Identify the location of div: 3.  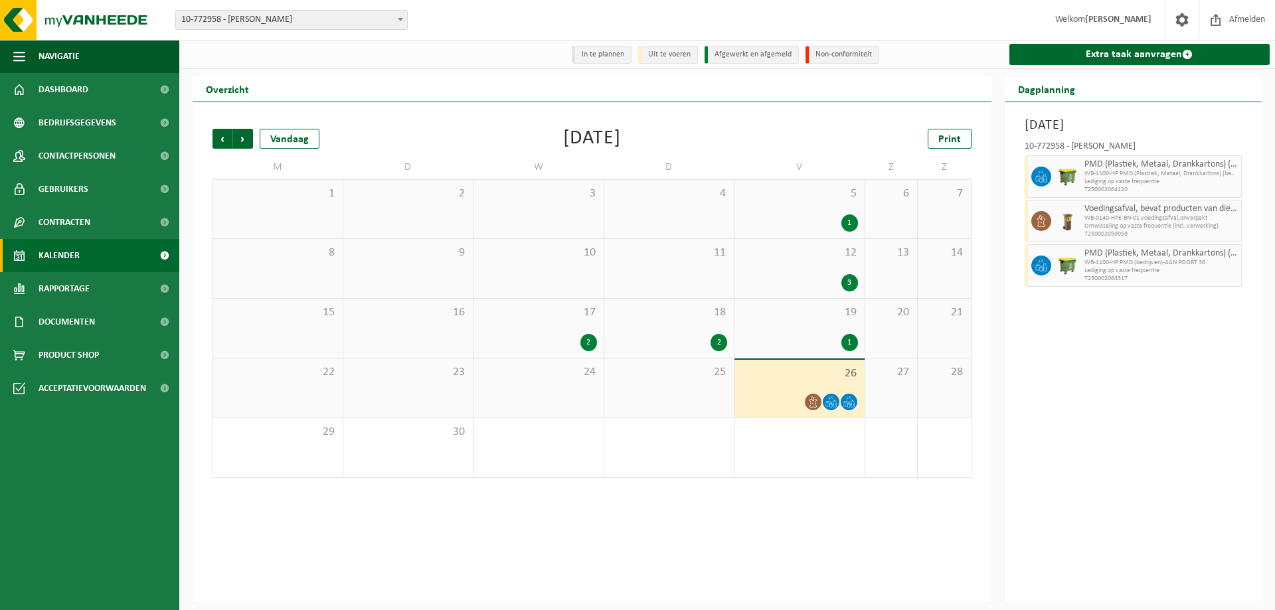
(849, 283).